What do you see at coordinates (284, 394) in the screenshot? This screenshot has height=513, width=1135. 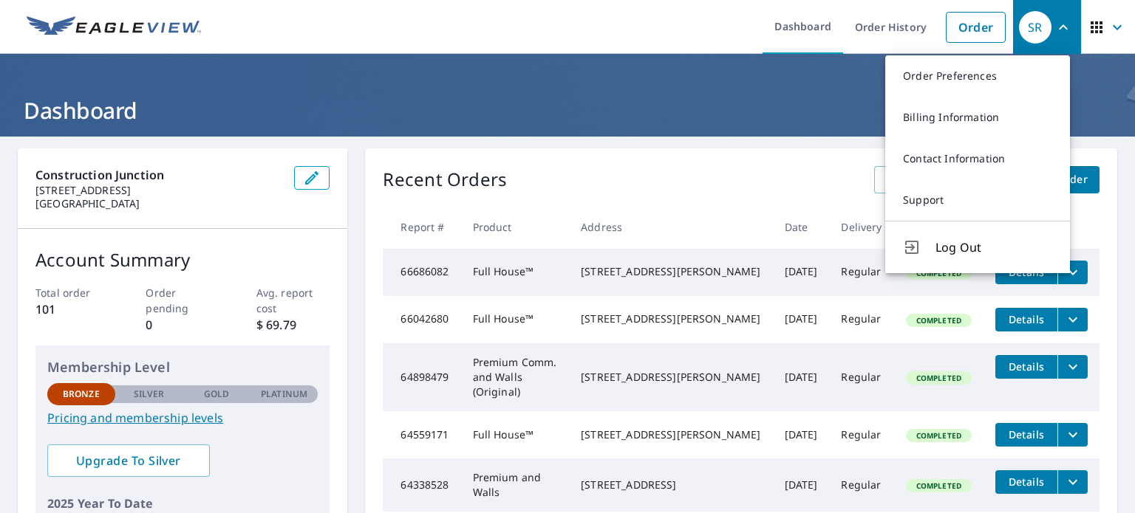 I see `p: Platinum` at bounding box center [284, 394].